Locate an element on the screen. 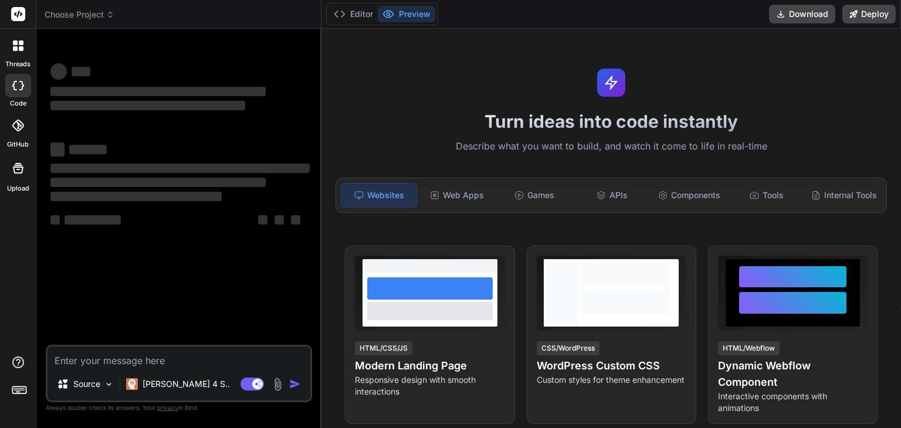  p: Interactive components with animations is located at coordinates (793, 402).